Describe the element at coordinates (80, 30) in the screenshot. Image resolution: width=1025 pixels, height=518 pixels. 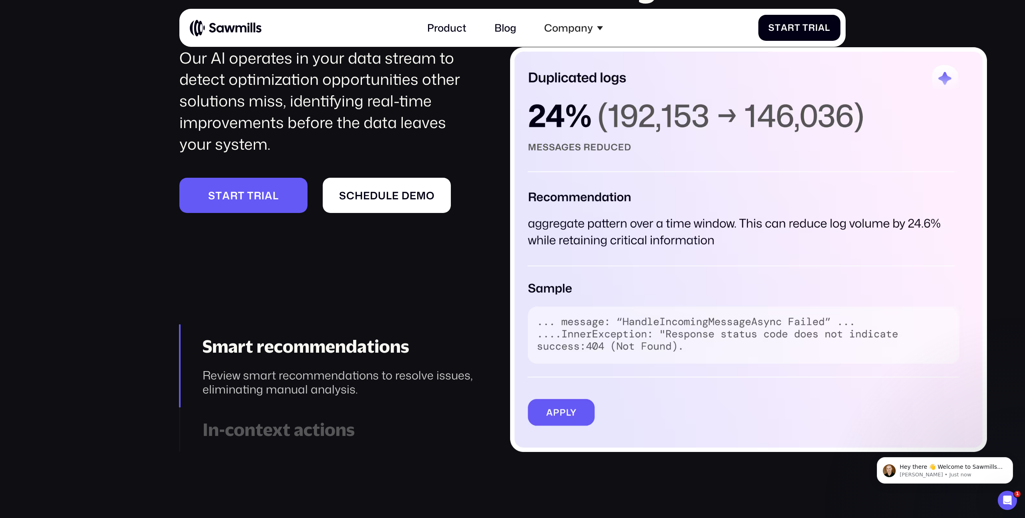
I see `div: message notification from Winston, Just now. Hey there 👋 Welcome to Sawmills. The smart telemetry...` at that location.